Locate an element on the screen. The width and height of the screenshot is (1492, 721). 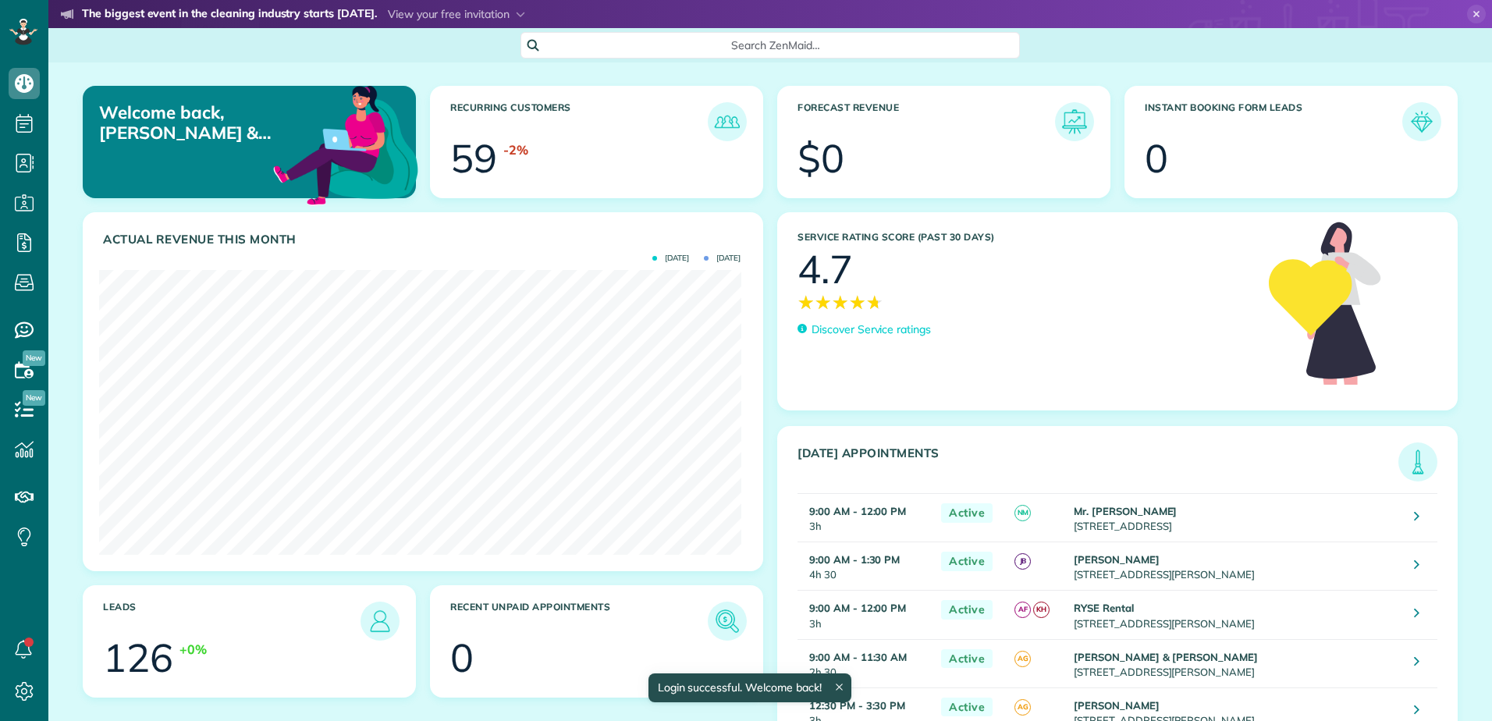
img: dashboard_welcome-42a62b7d889689a78055ac9021e634bf52bae3f8056760290aed330b23ab8690.png is located at coordinates (346, 144).